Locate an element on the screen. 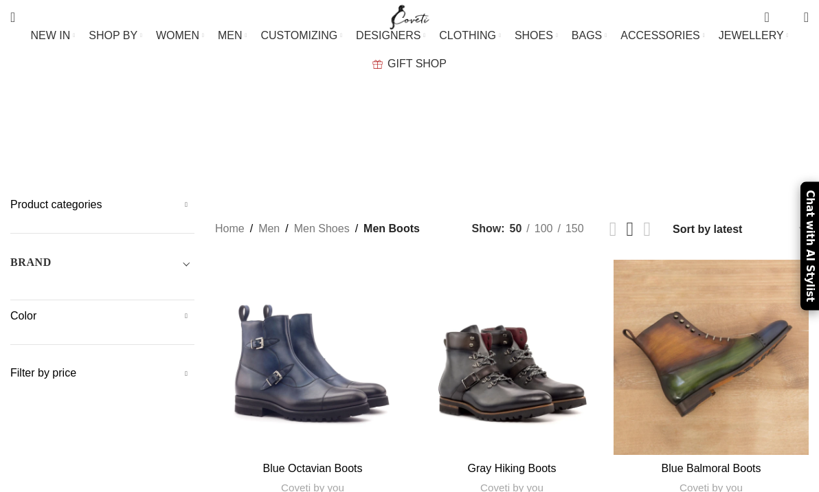  div: My Wishlist is located at coordinates (787, 17).